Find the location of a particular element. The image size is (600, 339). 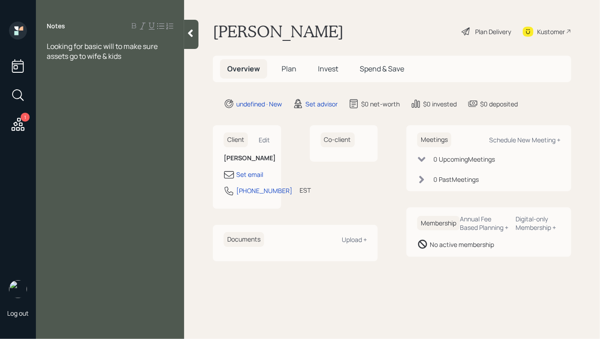

h6: Client is located at coordinates (236, 140).